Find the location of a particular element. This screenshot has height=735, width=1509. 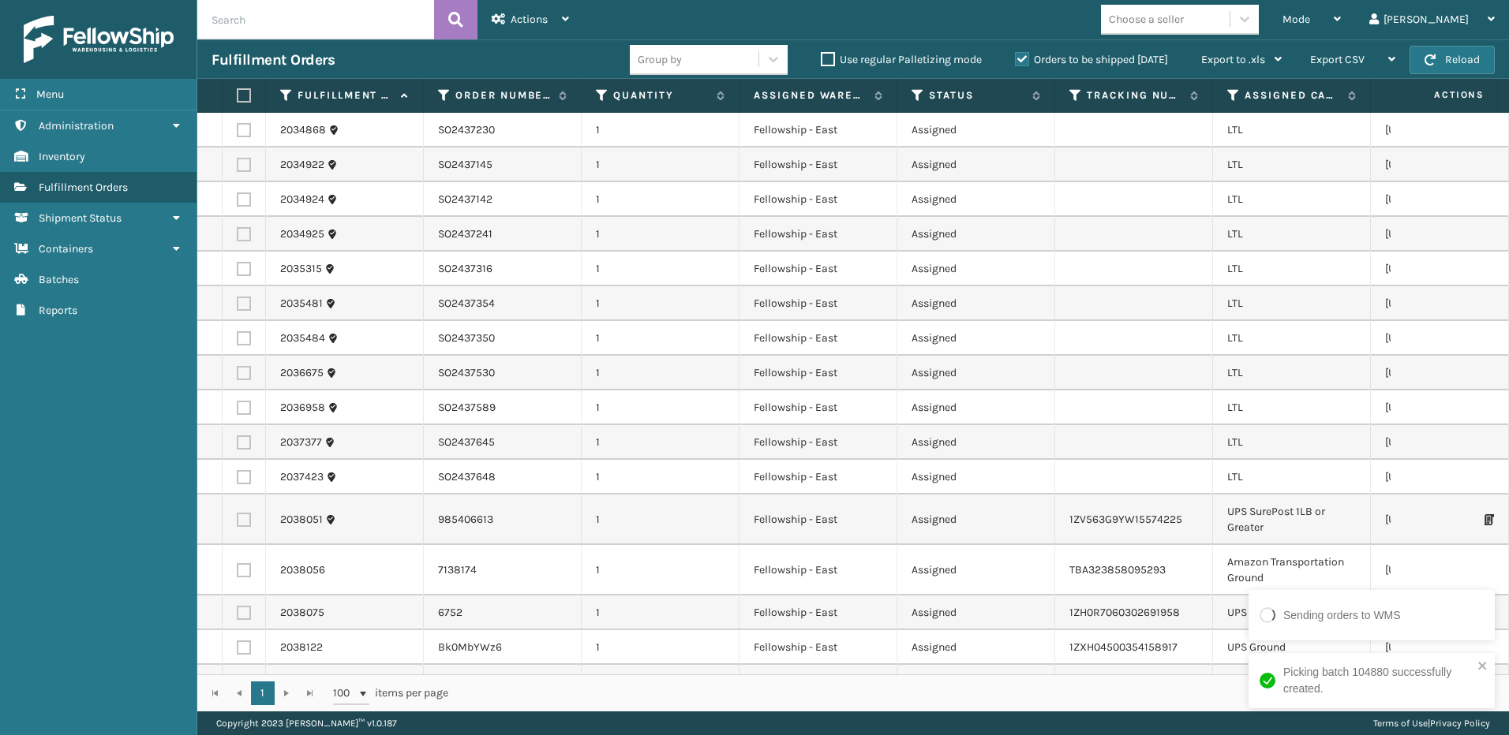

span: Inventory is located at coordinates (62, 156).